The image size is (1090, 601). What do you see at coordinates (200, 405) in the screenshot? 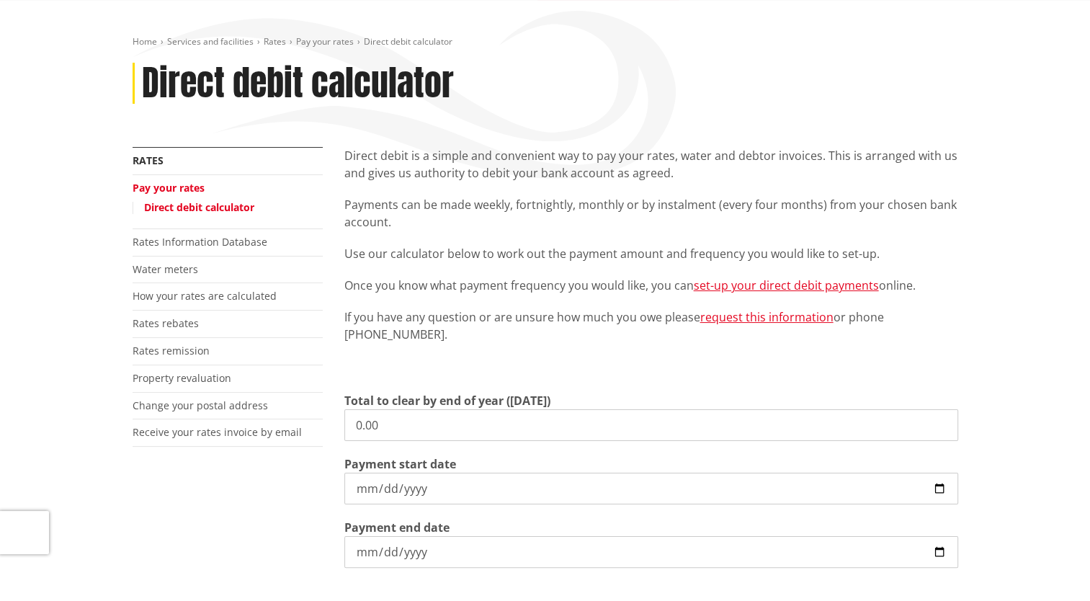
I see `a: Change your postal address` at bounding box center [200, 405].